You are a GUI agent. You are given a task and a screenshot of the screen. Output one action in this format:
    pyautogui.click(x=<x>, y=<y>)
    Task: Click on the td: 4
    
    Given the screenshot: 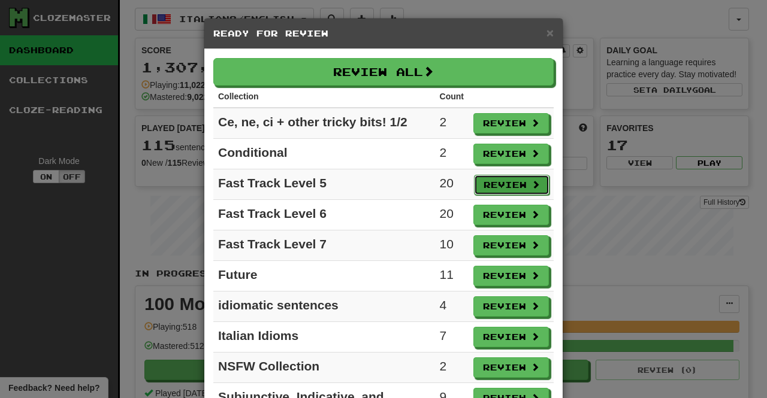 What is the action you would take?
    pyautogui.click(x=452, y=307)
    